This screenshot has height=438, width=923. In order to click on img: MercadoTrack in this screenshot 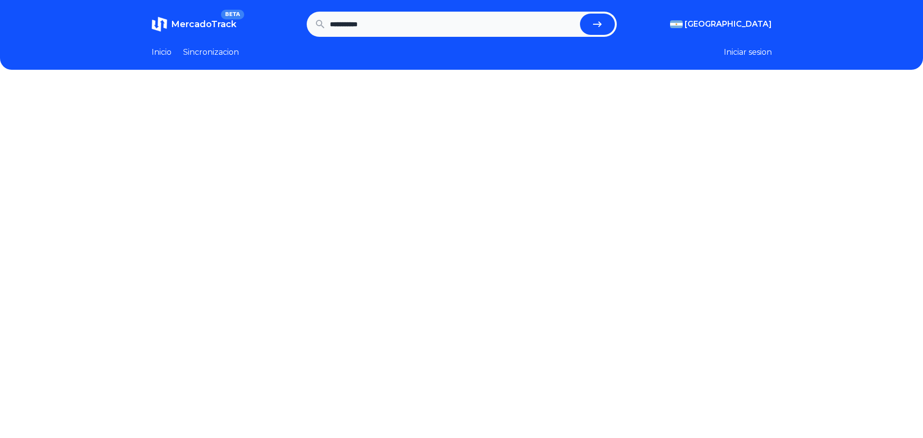, I will do `click(159, 24)`.